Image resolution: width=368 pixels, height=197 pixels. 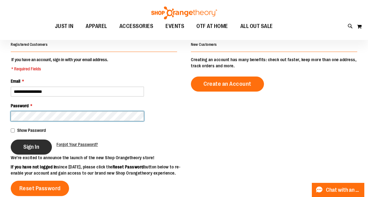 I want to click on p: We’re excited to announce the launch of the new Shop Orangetheory store!, so click(x=97, y=158).